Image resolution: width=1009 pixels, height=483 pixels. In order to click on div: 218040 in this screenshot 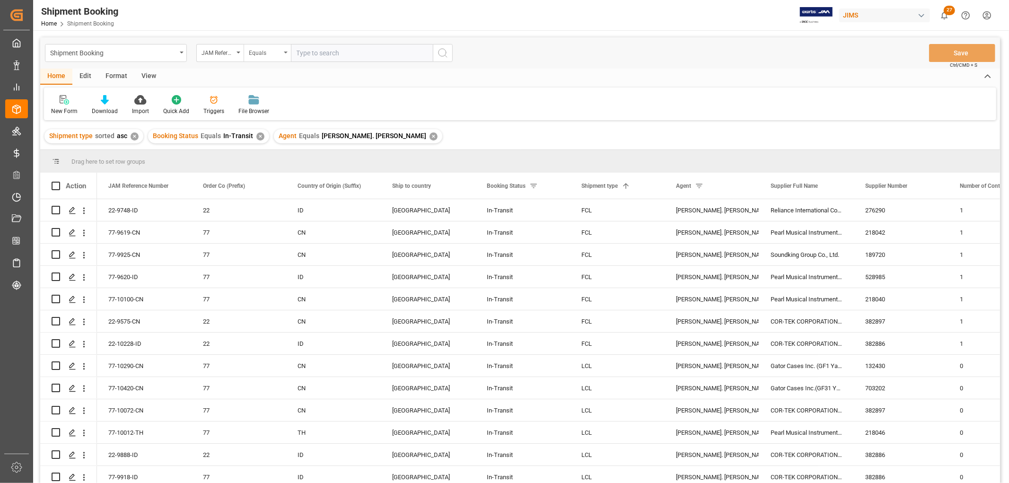, I will do `click(901, 299)`.